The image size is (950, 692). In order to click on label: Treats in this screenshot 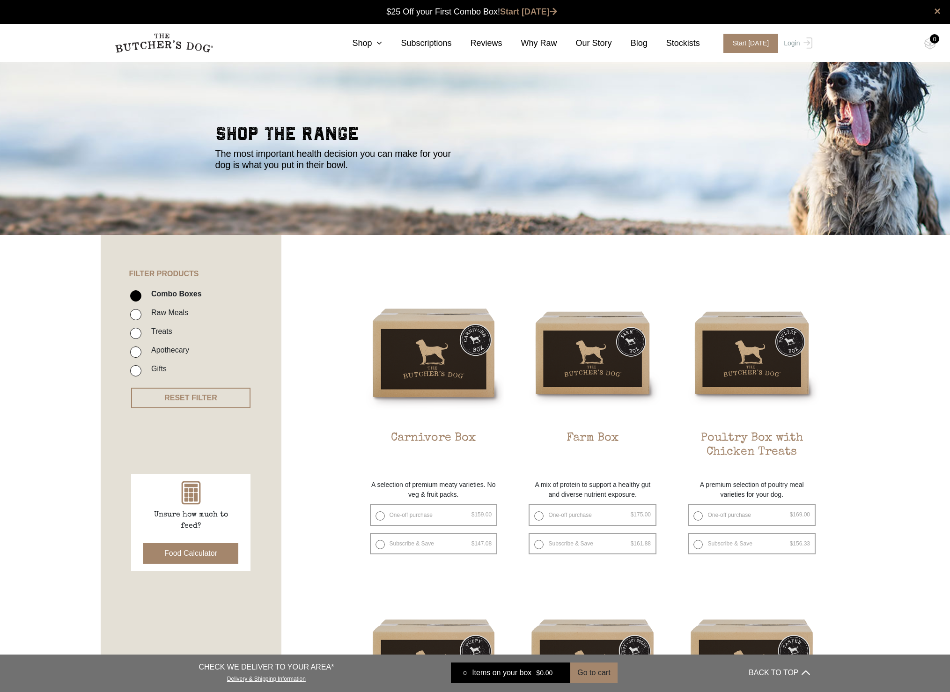, I will do `click(159, 331)`.